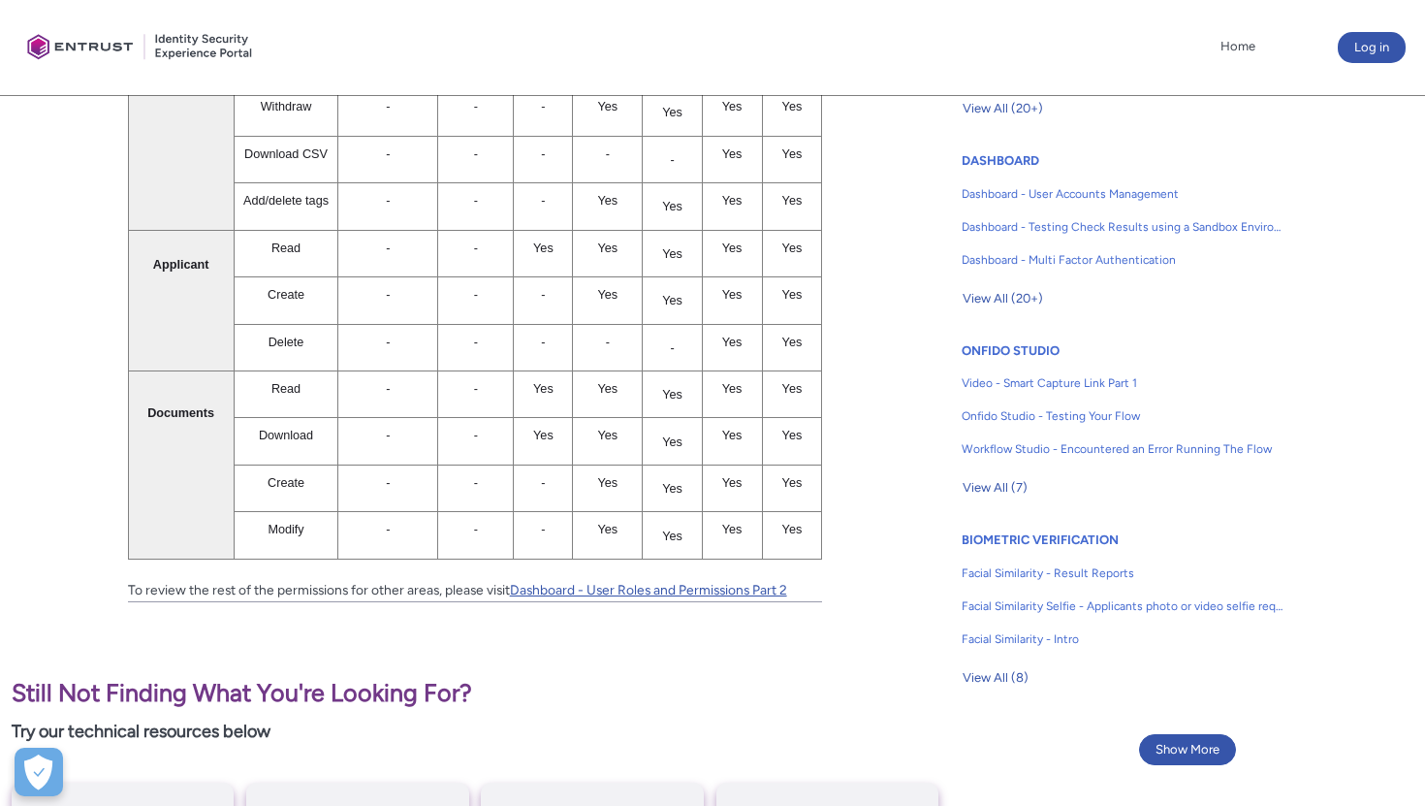  What do you see at coordinates (39, 772) in the screenshot?
I see `button: Open Preferences` at bounding box center [39, 772].